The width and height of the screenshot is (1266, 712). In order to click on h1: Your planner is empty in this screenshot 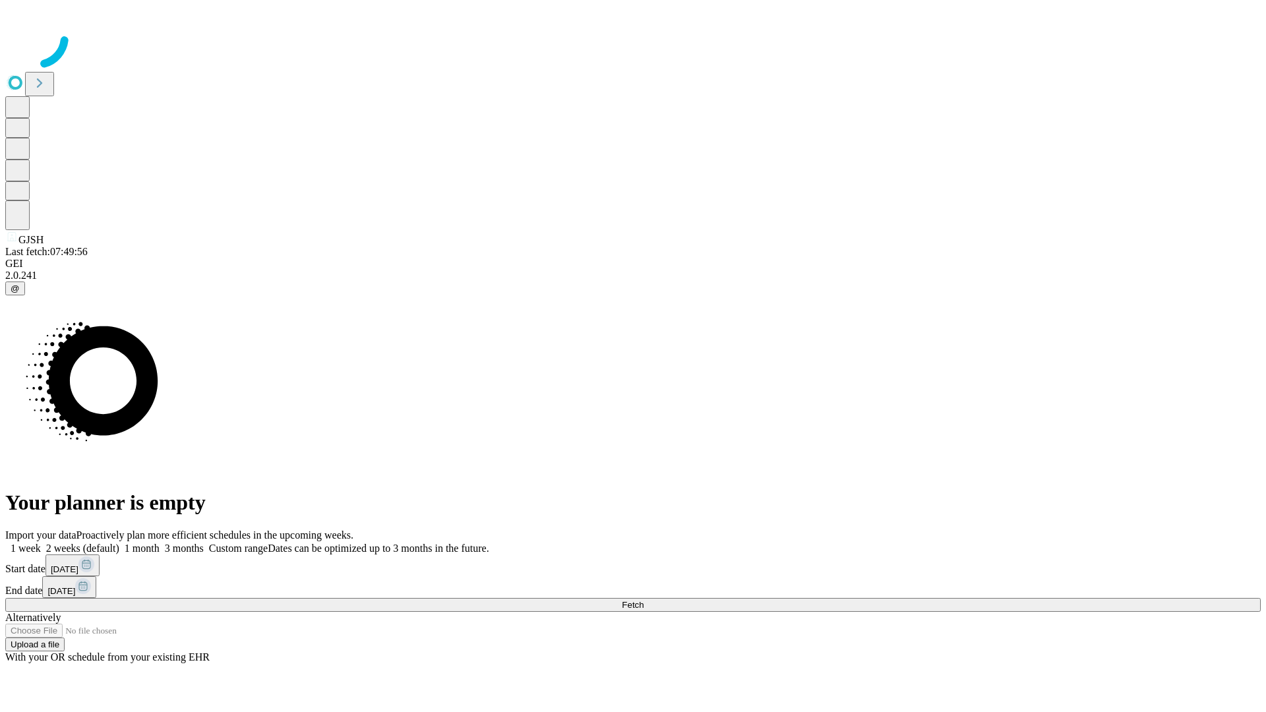, I will do `click(633, 503)`.